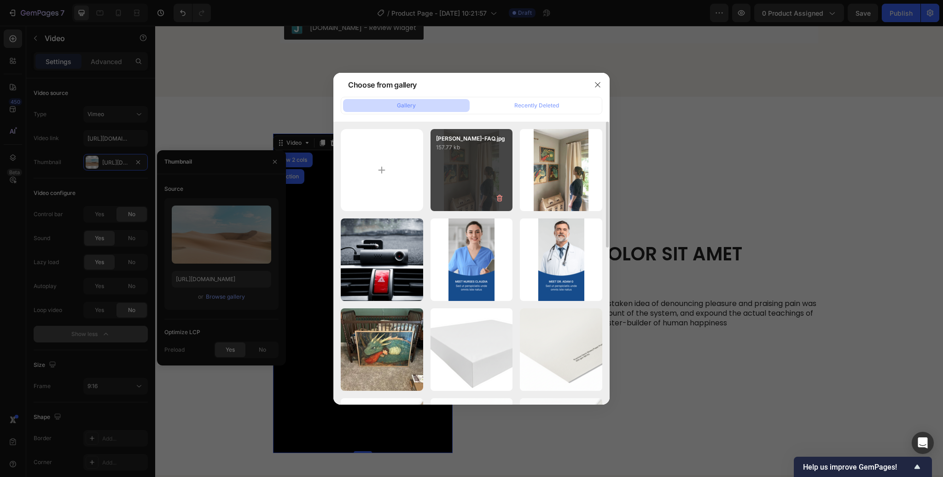 The height and width of the screenshot is (477, 943). What do you see at coordinates (472, 147) in the screenshot?
I see `p: 157.77 kb` at bounding box center [472, 147].